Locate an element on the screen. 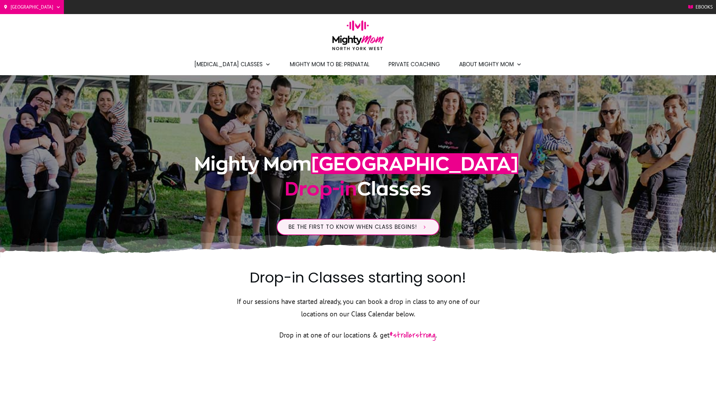  a: Ebooks is located at coordinates (701, 7).